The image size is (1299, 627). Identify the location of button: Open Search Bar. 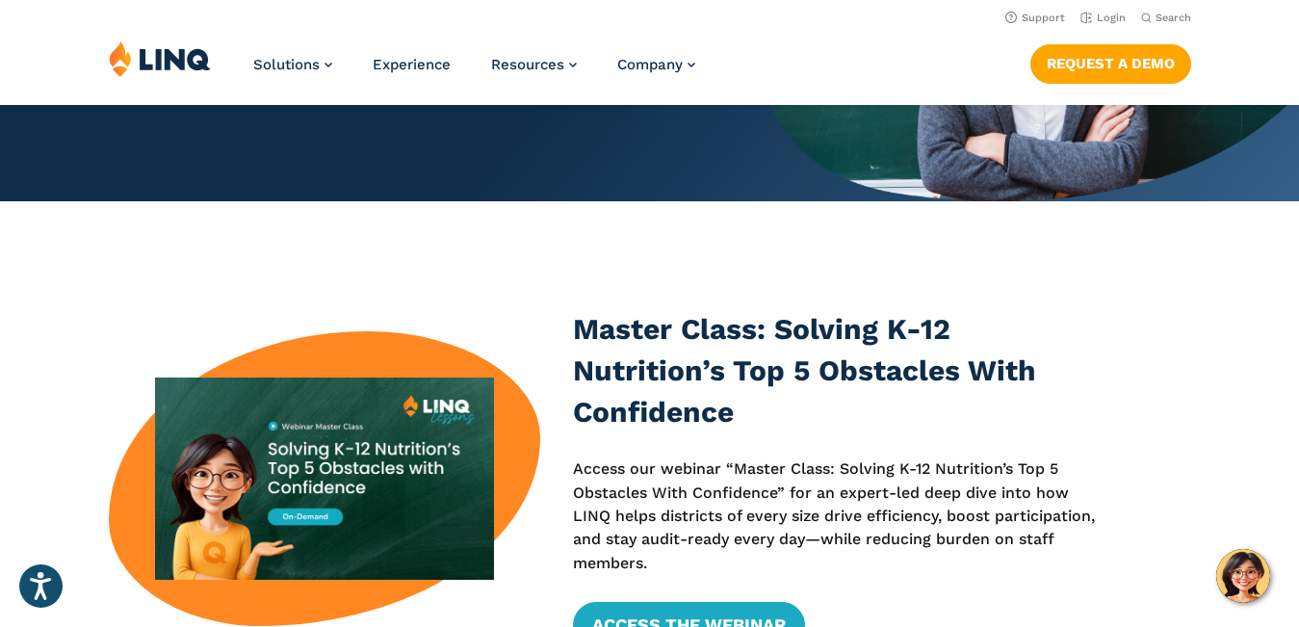
(1166, 17).